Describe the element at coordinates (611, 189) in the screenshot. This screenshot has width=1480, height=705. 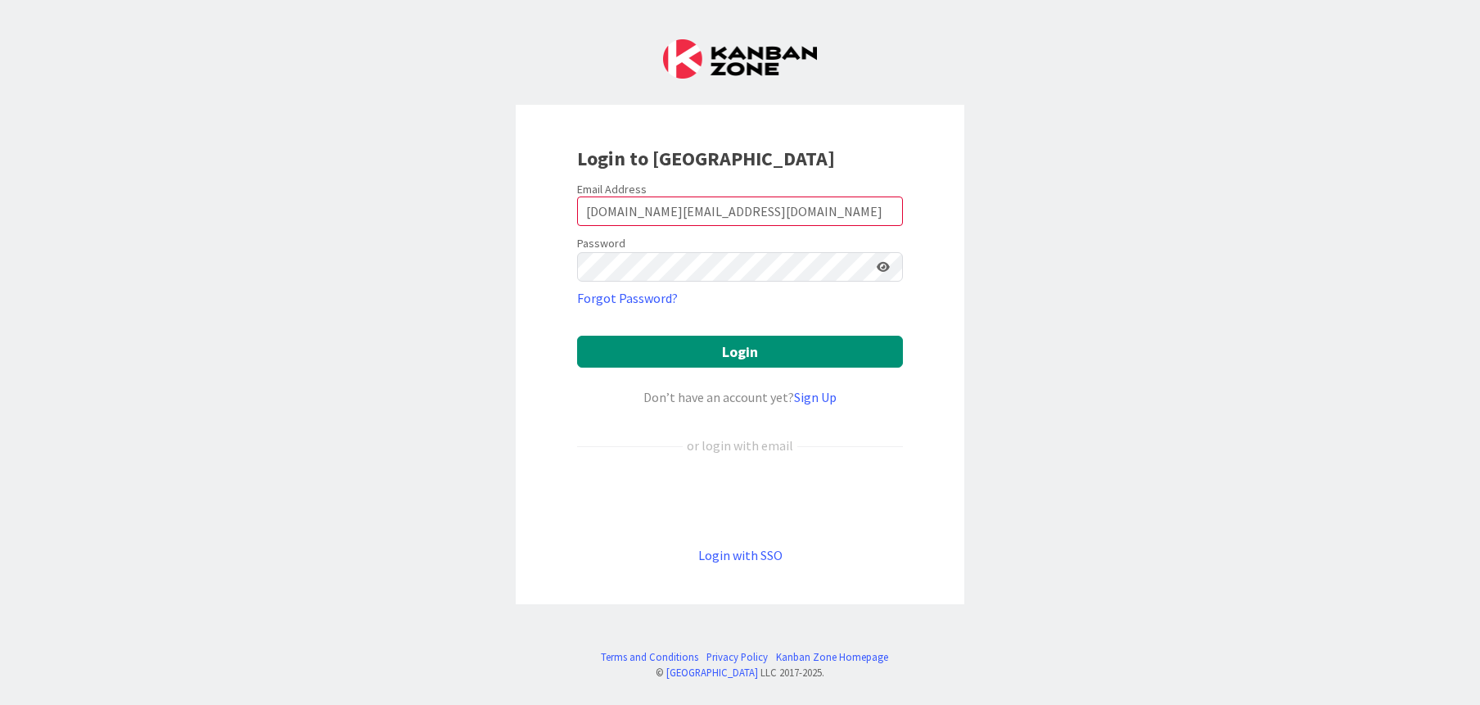
I see `label: Email Address` at that location.